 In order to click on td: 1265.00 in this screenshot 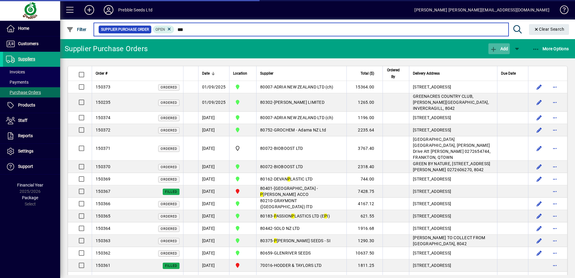, I will do `click(364, 102)`.